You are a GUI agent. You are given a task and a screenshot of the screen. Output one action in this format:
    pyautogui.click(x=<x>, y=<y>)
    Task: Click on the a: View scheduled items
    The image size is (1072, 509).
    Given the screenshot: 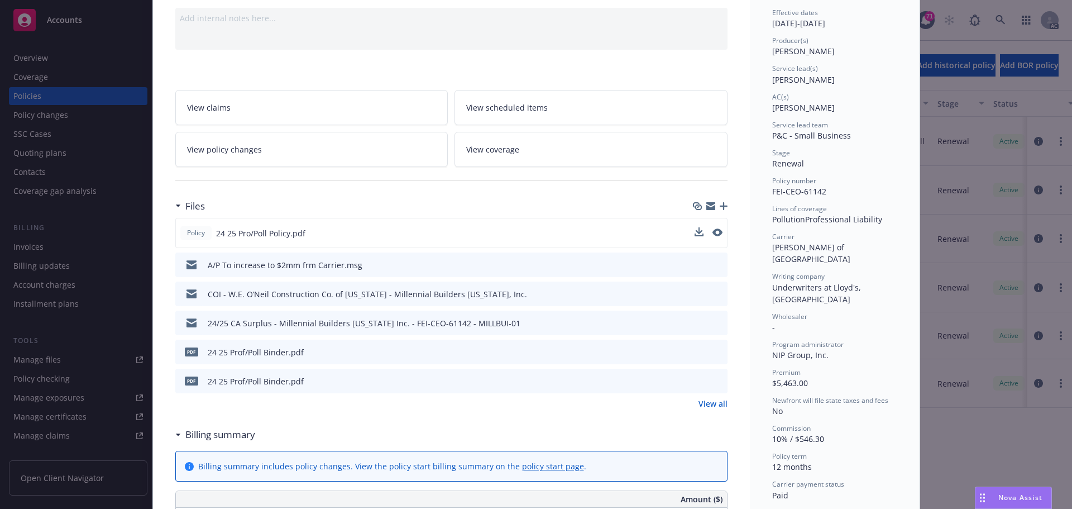 What is the action you would take?
    pyautogui.click(x=591, y=107)
    